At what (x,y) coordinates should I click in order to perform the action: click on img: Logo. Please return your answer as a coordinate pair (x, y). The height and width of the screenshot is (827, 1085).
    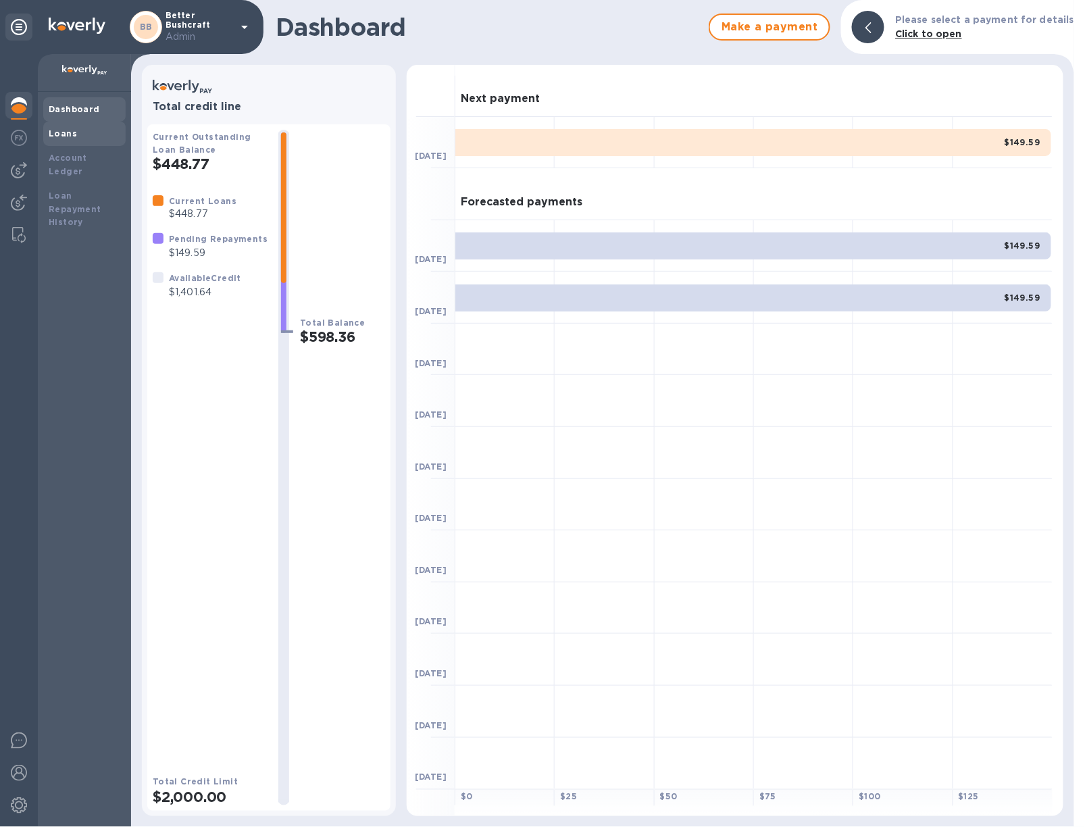
    Looking at the image, I should click on (77, 26).